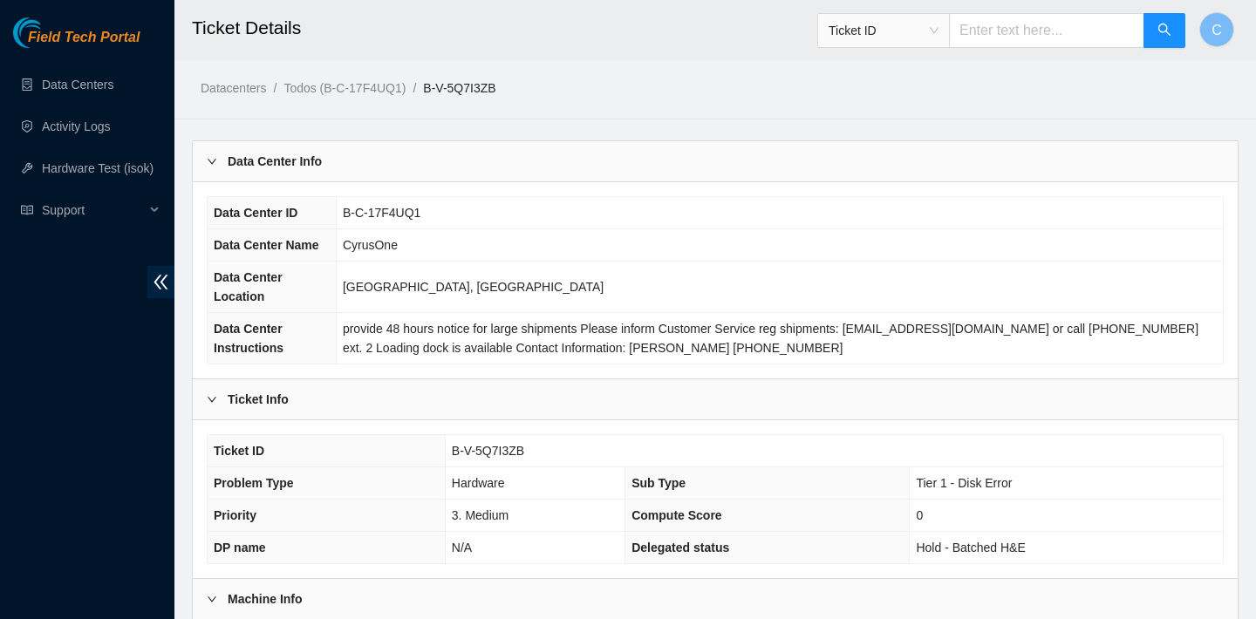  What do you see at coordinates (487, 451) in the screenshot?
I see `span: B-V-5Q7I3ZB` at bounding box center [487, 451].